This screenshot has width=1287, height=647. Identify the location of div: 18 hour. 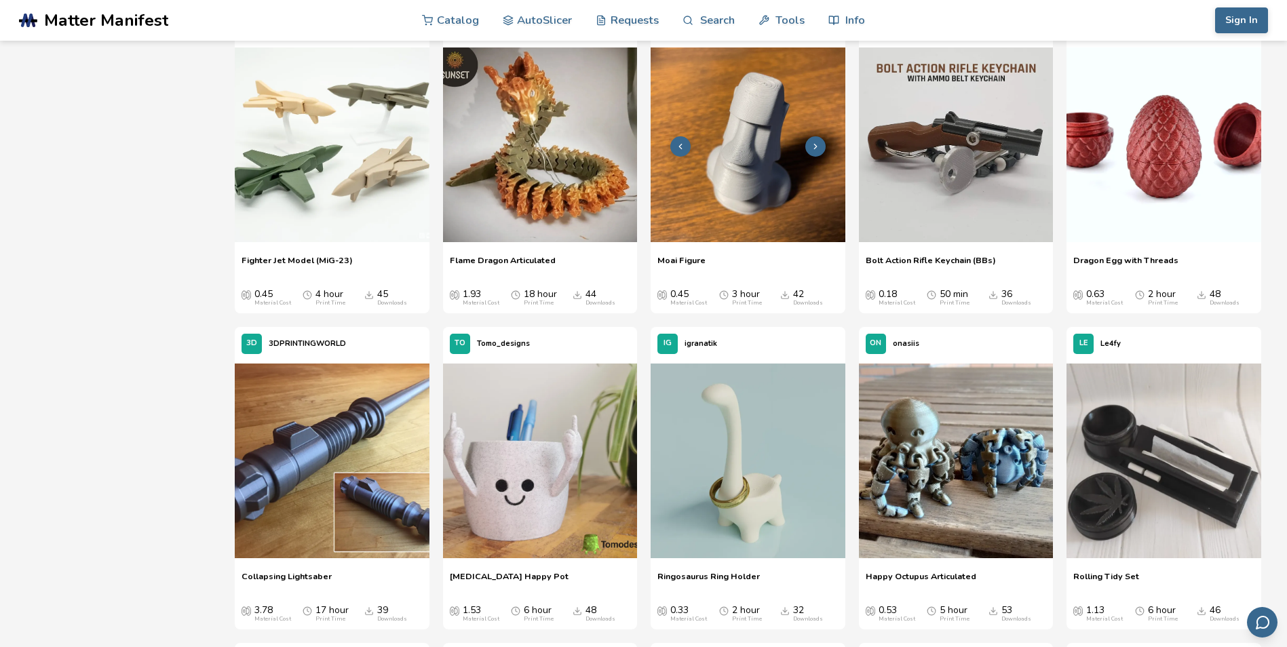
(540, 298).